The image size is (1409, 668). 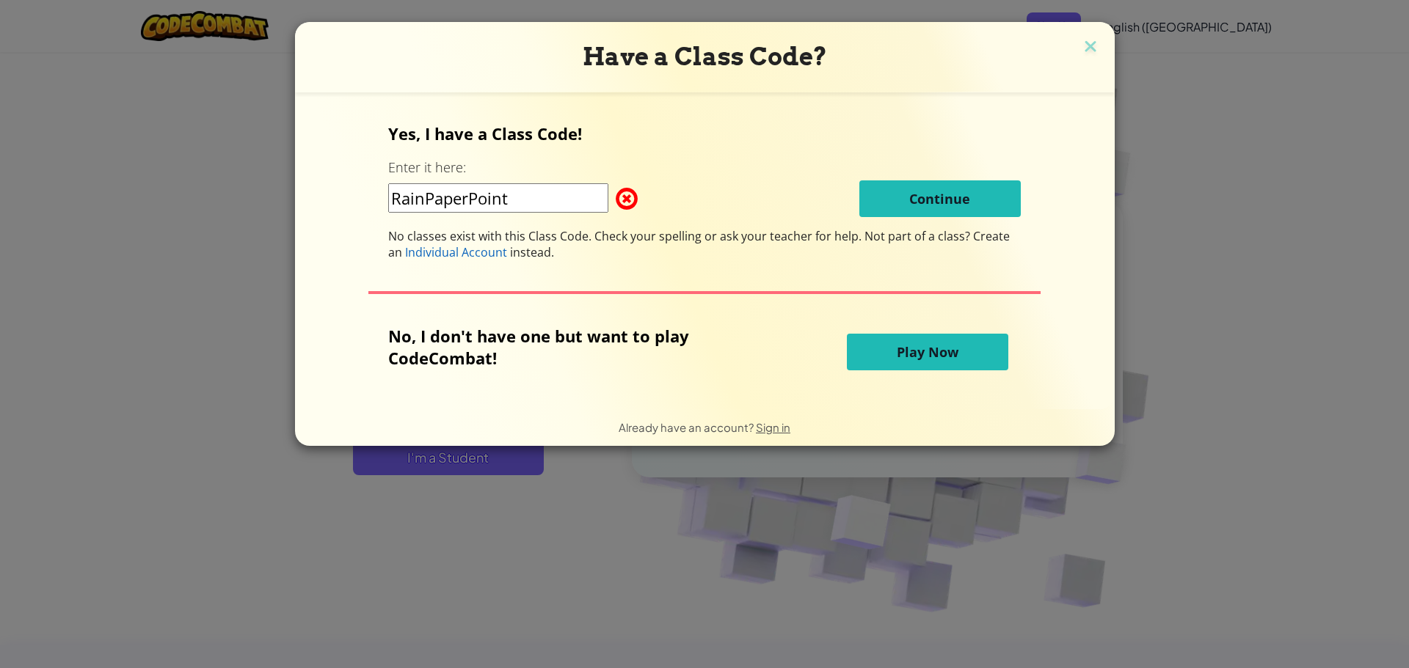 I want to click on a: Sign in, so click(x=773, y=427).